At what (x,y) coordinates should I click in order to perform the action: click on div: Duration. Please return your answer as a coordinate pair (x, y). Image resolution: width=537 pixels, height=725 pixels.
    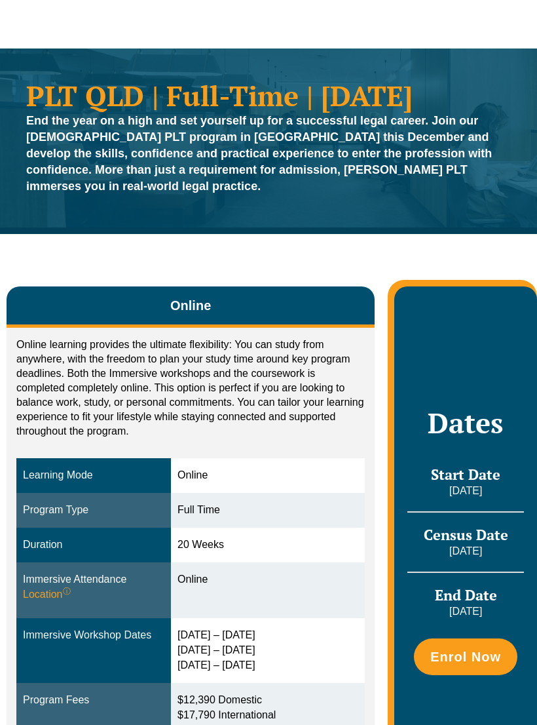
    Looking at the image, I should click on (94, 544).